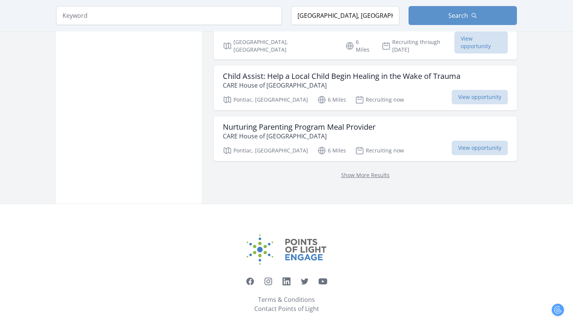 This screenshot has height=325, width=573. What do you see at coordinates (286, 299) in the screenshot?
I see `a: Terms & Conditions` at bounding box center [286, 299].